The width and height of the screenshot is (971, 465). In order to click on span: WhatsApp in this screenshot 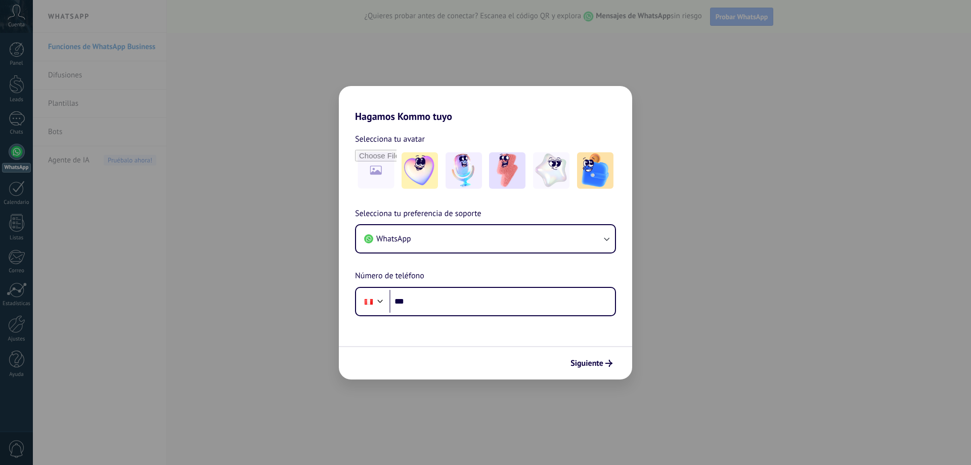, I will do `click(393, 239)`.